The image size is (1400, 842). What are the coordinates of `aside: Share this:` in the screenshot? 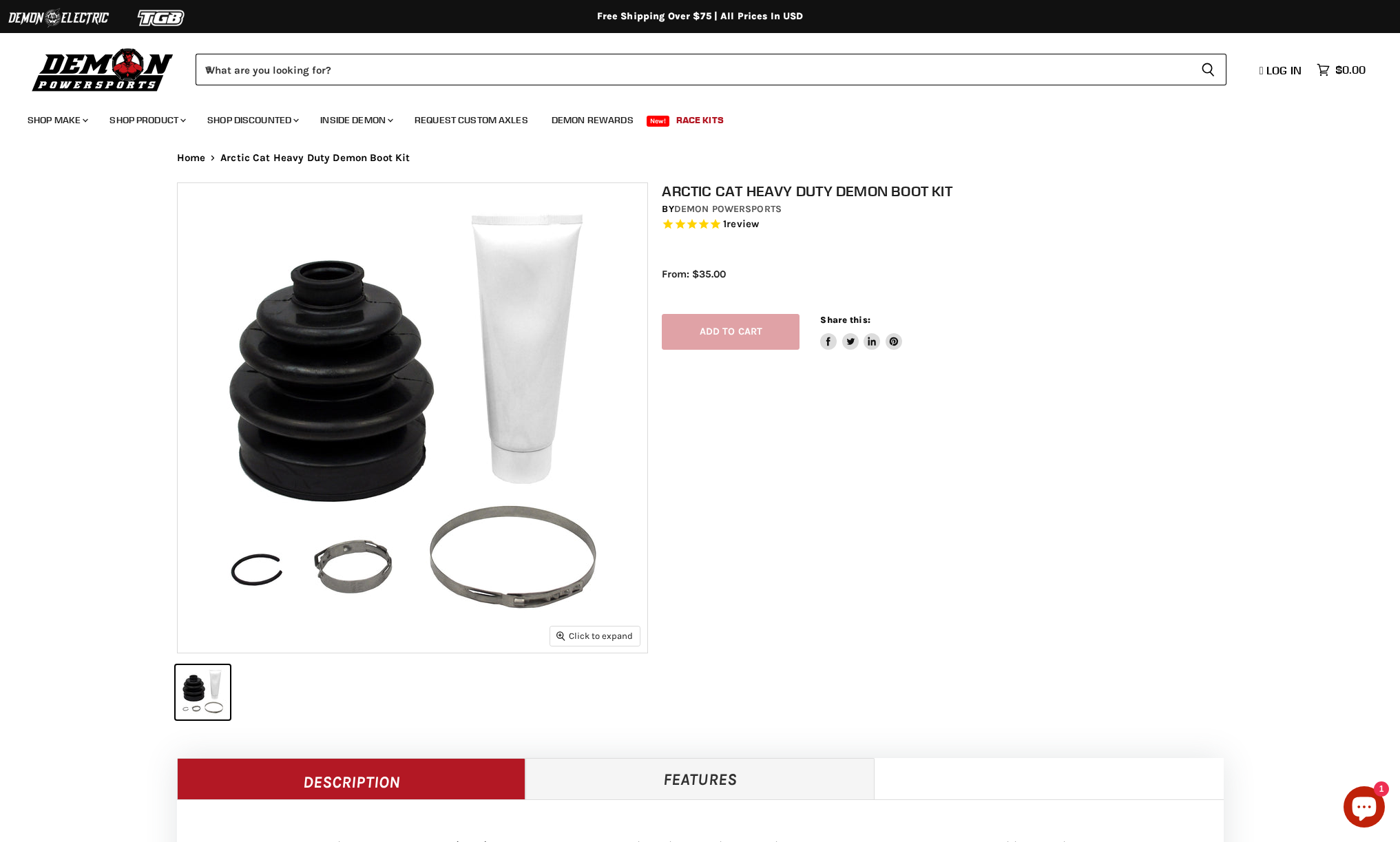 It's located at (860, 332).